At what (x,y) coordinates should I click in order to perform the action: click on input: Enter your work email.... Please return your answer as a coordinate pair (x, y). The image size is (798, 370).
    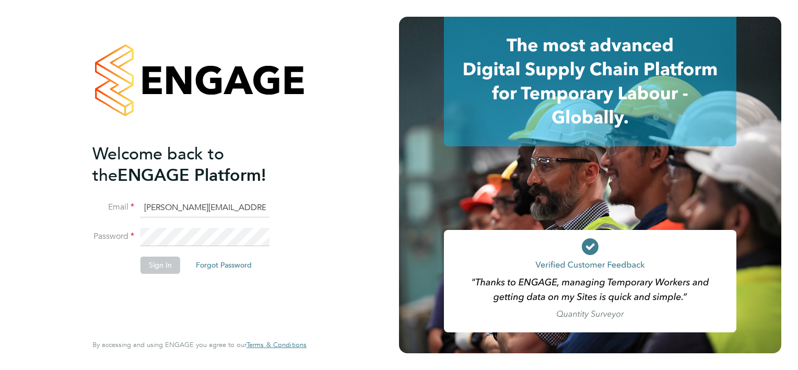
    Looking at the image, I should click on (205, 208).